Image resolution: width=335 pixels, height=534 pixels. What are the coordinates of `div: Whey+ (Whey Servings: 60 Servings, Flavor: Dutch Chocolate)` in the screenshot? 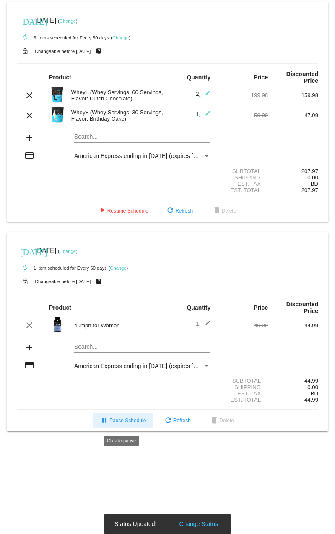 It's located at (118, 95).